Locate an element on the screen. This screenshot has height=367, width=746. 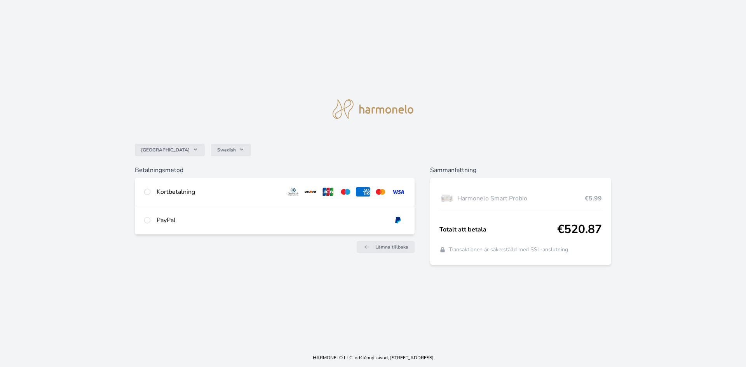
img: paypal.svg is located at coordinates (398, 220).